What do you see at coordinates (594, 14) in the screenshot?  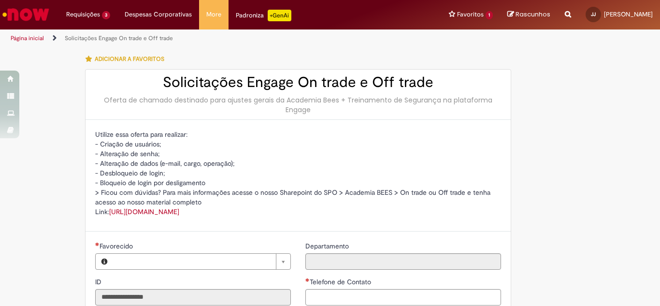 I see `span: JJ` at bounding box center [594, 14].